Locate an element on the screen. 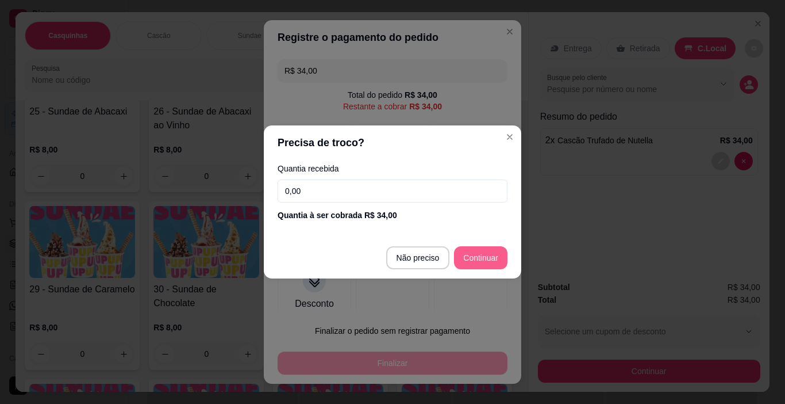  div: Quantia à ser cobrada R$ 34,00 is located at coordinates (393, 215).